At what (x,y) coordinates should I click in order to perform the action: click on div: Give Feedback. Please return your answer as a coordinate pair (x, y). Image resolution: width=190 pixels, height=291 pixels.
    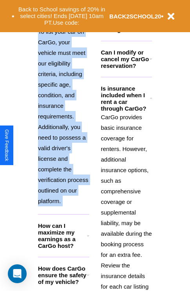
    Looking at the image, I should click on (7, 145).